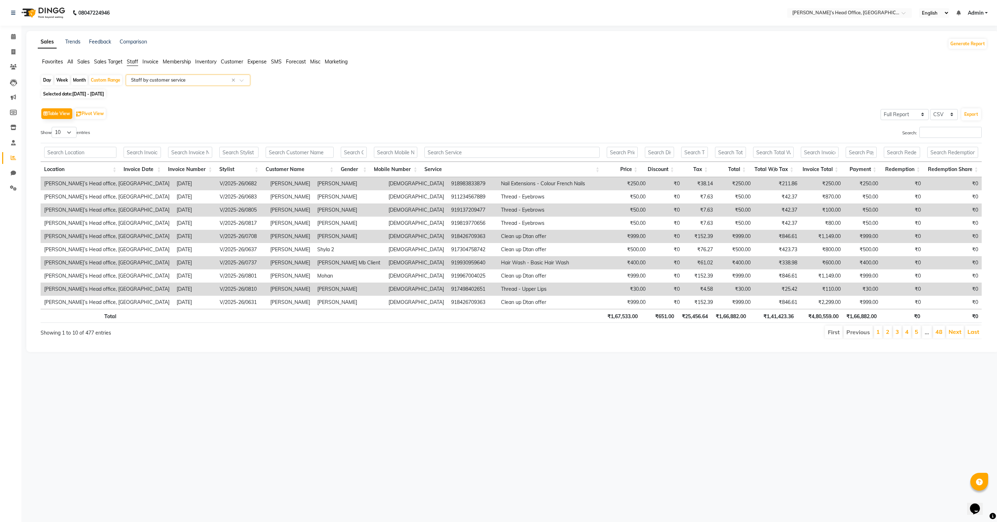 The height and width of the screenshot is (522, 997). Describe the element at coordinates (700, 262) in the screenshot. I see `td: ₹61.02` at that location.